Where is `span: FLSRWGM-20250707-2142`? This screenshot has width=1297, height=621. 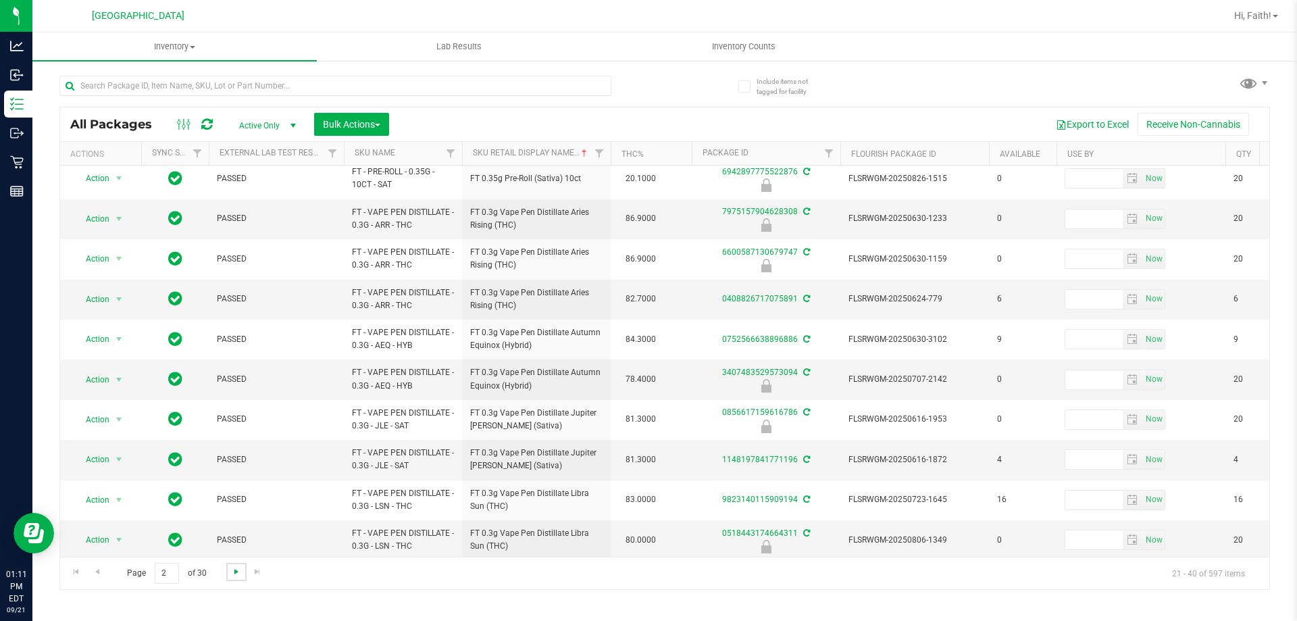 span: FLSRWGM-20250707-2142 is located at coordinates (915, 379).